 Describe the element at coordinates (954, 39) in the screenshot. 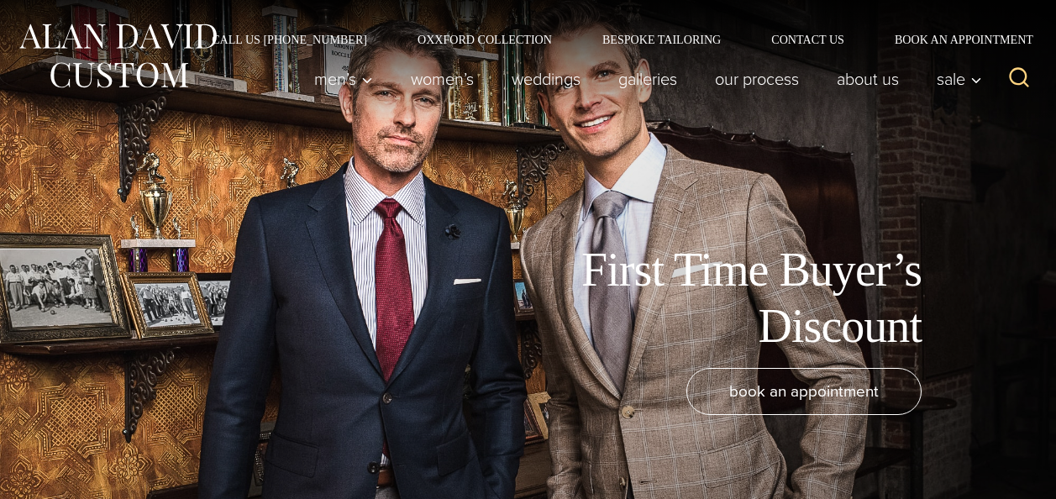

I see `a: Book an Appointment` at that location.